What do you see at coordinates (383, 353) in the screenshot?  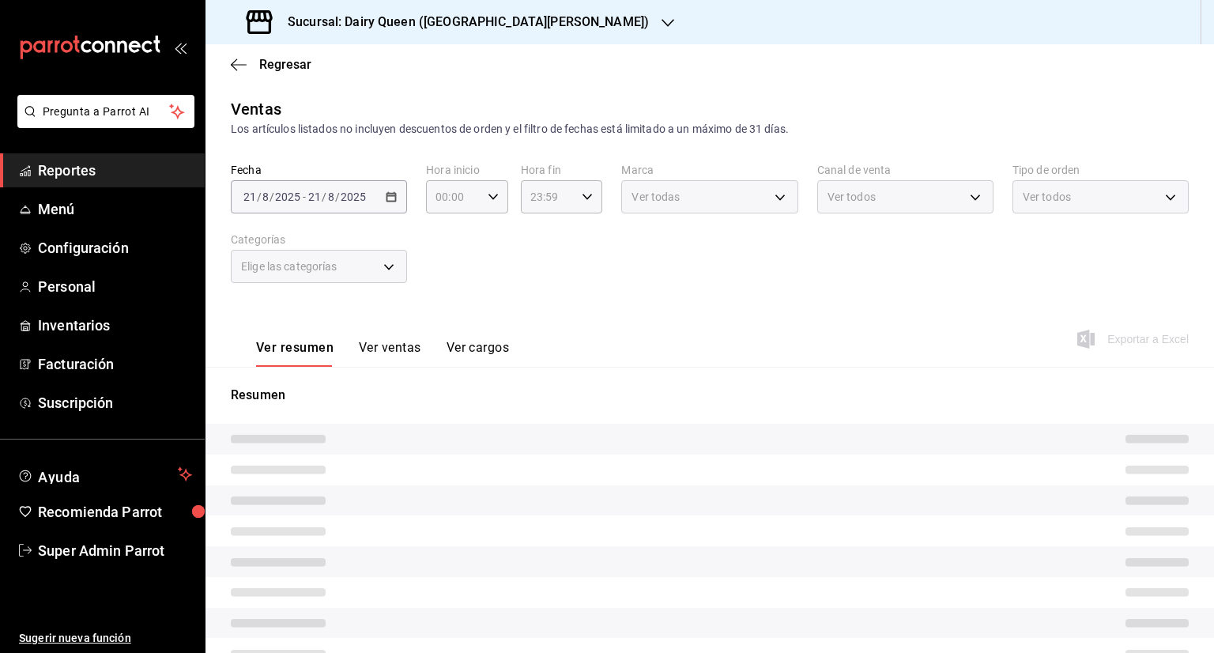 I see `div: navigation tabs` at bounding box center [383, 353].